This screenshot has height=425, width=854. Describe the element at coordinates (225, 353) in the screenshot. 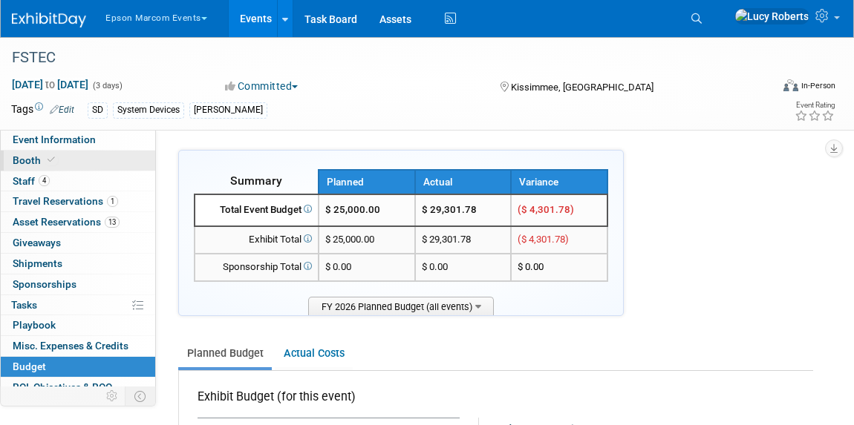

I see `a: Planned Budget` at that location.